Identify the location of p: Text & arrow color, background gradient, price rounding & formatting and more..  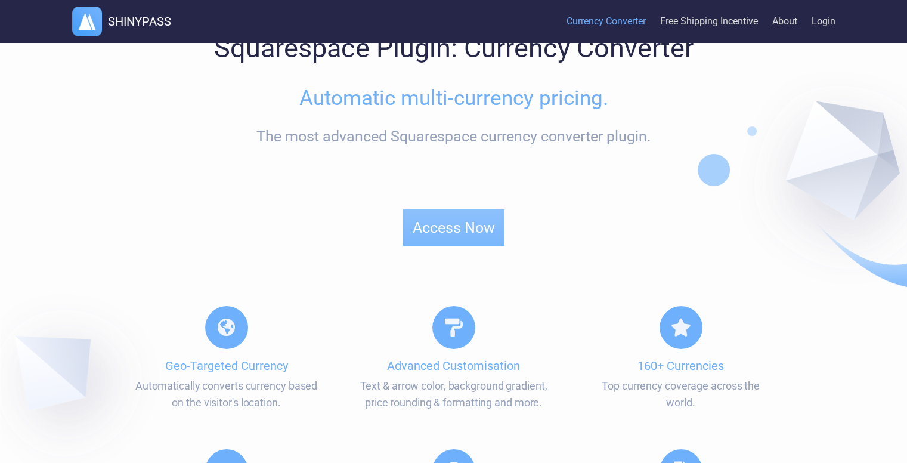
(453, 394).